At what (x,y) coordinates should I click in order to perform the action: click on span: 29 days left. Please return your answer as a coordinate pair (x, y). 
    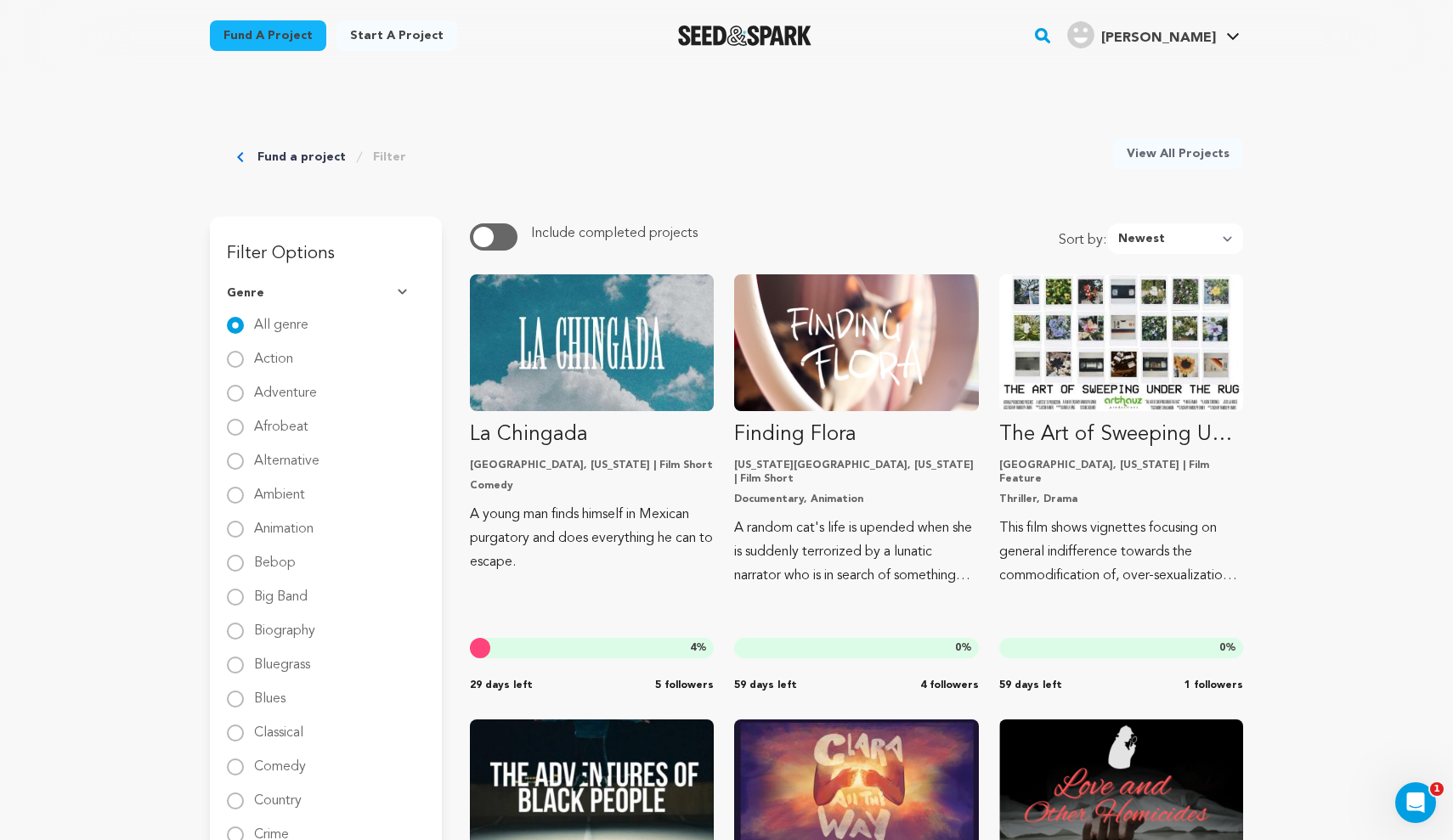
    Looking at the image, I should click on (502, 685).